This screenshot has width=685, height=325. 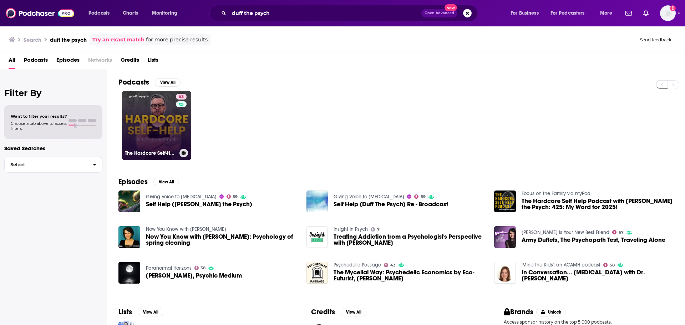 I want to click on span: 63, so click(x=181, y=97).